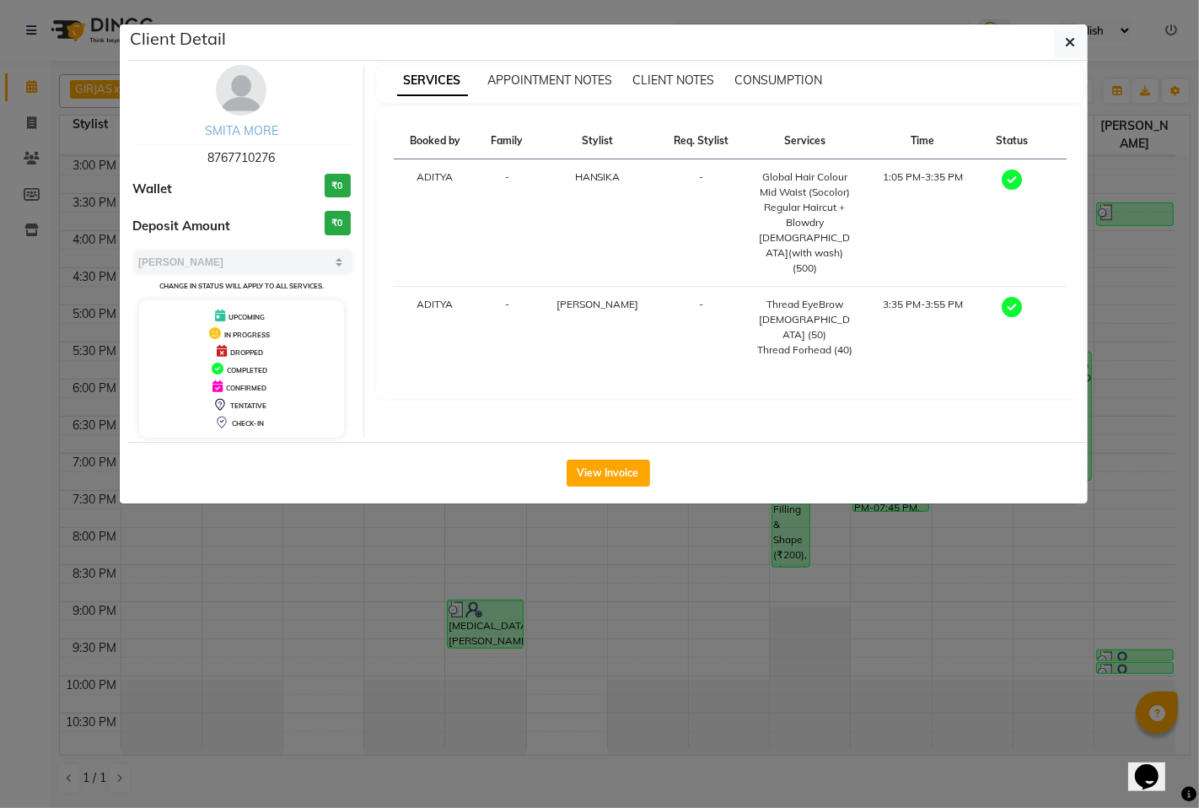 The width and height of the screenshot is (1199, 808). Describe the element at coordinates (246, 353) in the screenshot. I see `span: DROPPED` at that location.